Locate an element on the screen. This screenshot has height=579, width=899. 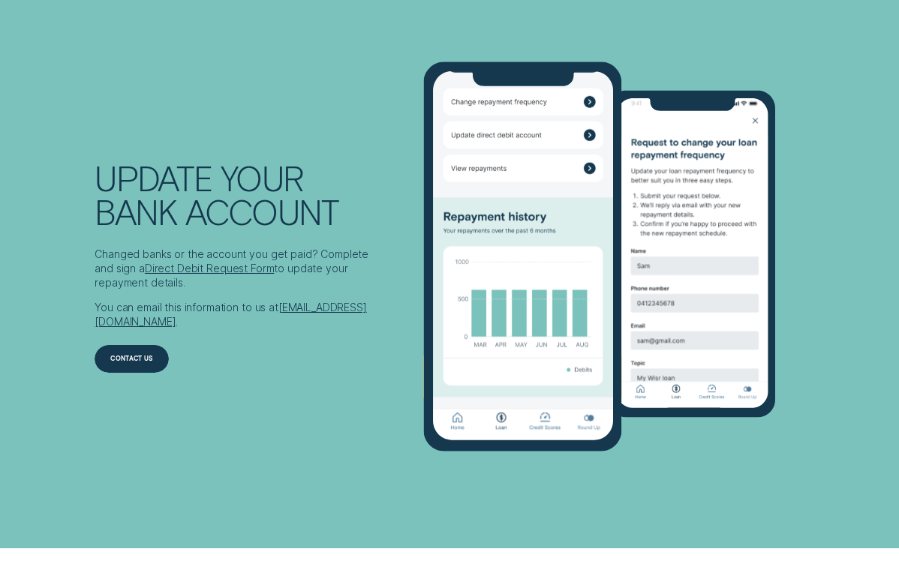
h2: UPDATE YOUR BANK ACCOUNT is located at coordinates (239, 195).